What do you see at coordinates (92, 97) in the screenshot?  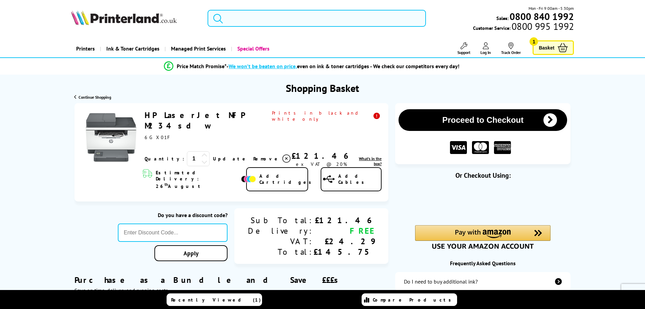 I see `a: Continue Shopping` at bounding box center [92, 97].